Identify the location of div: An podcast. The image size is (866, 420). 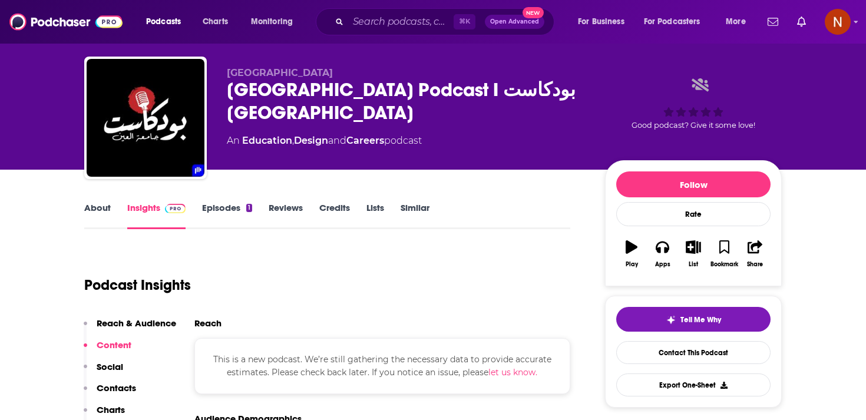
(324, 141).